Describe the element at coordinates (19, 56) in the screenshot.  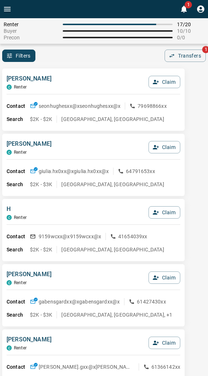
I see `button: Filters` at that location.